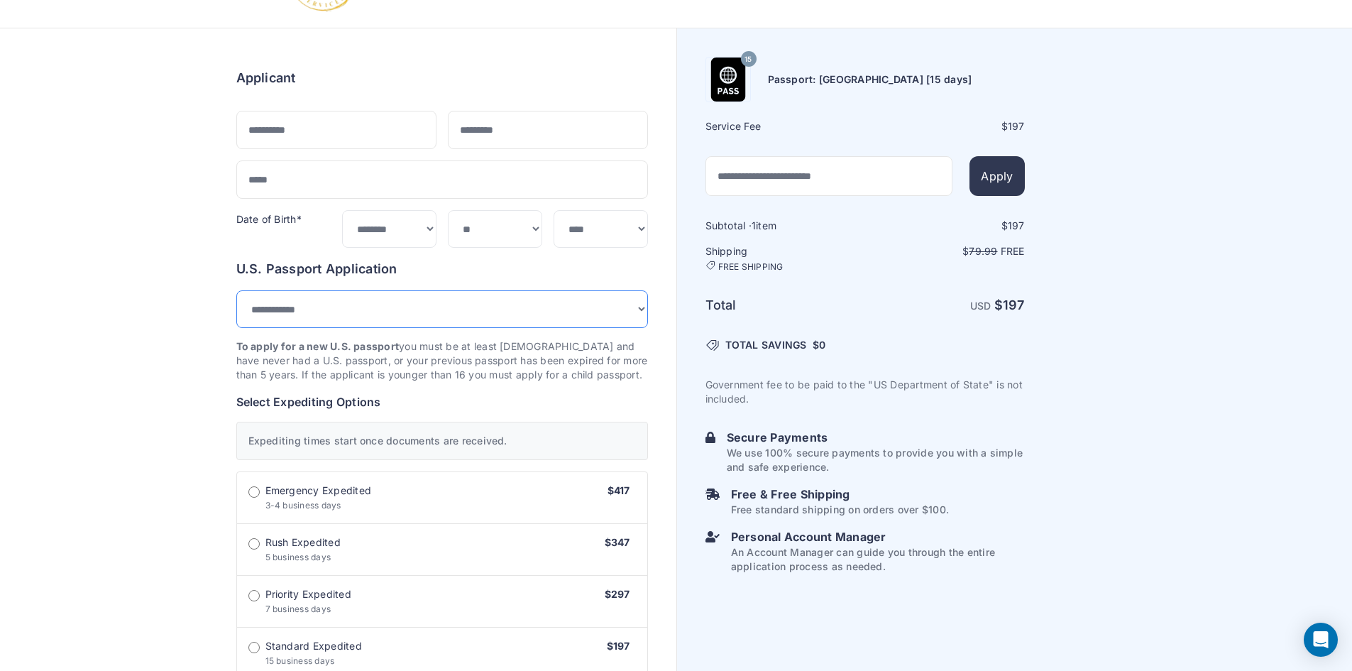  I want to click on div: Open Intercom Messenger, so click(1321, 640).